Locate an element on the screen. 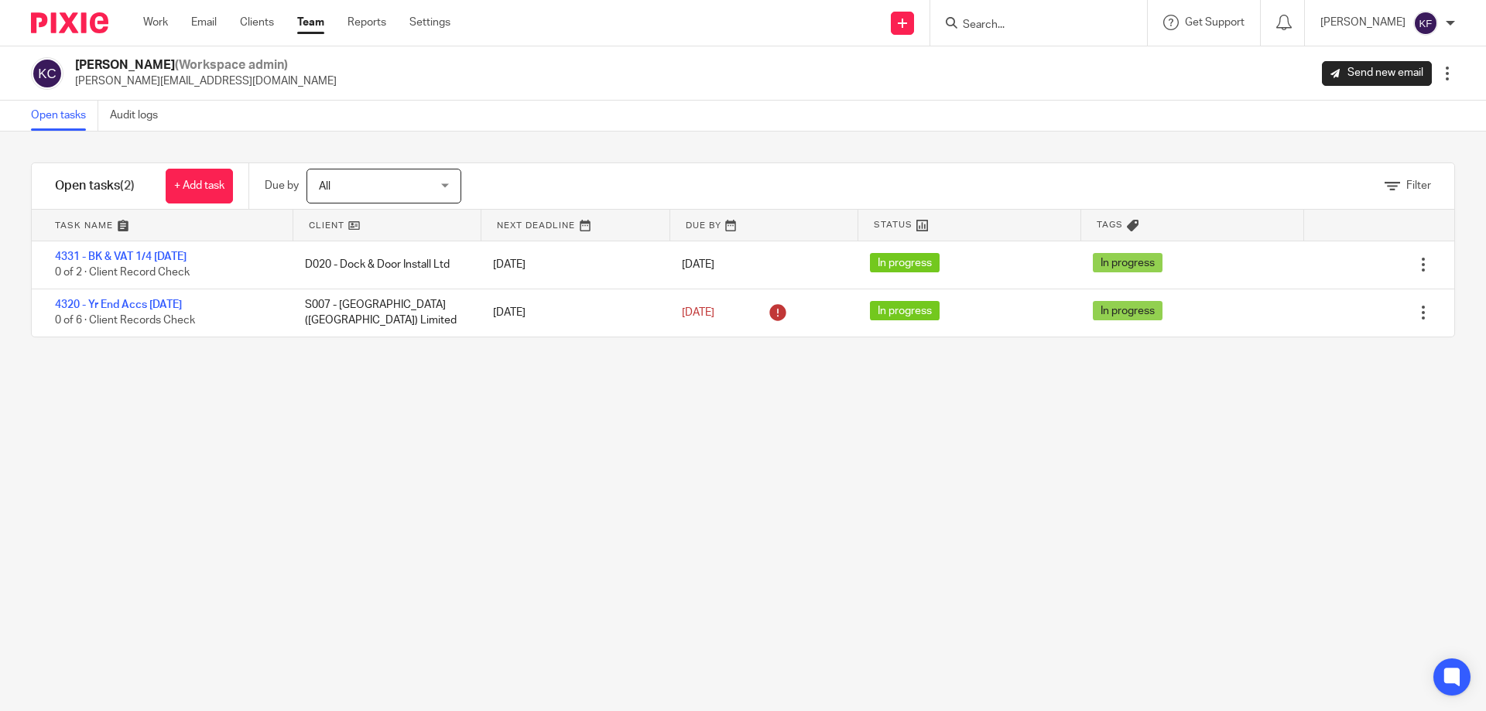 Image resolution: width=1486 pixels, height=711 pixels. span: (2) is located at coordinates (127, 186).